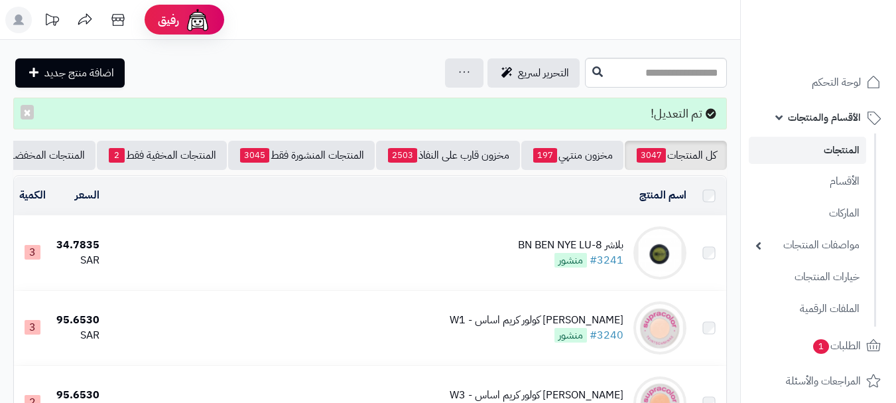 The height and width of the screenshot is (403, 896). I want to click on span: اضافة منتج جديد, so click(79, 73).